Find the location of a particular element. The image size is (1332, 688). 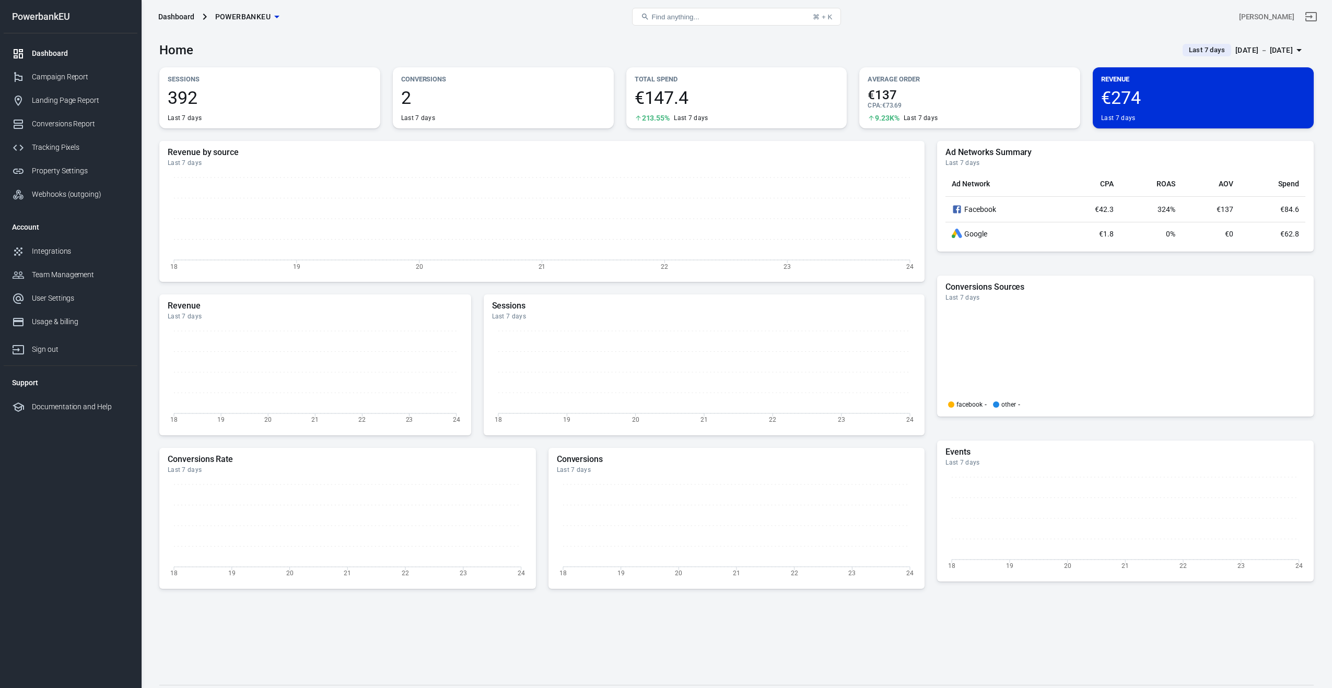

span: Last 7 days is located at coordinates (1206, 50).